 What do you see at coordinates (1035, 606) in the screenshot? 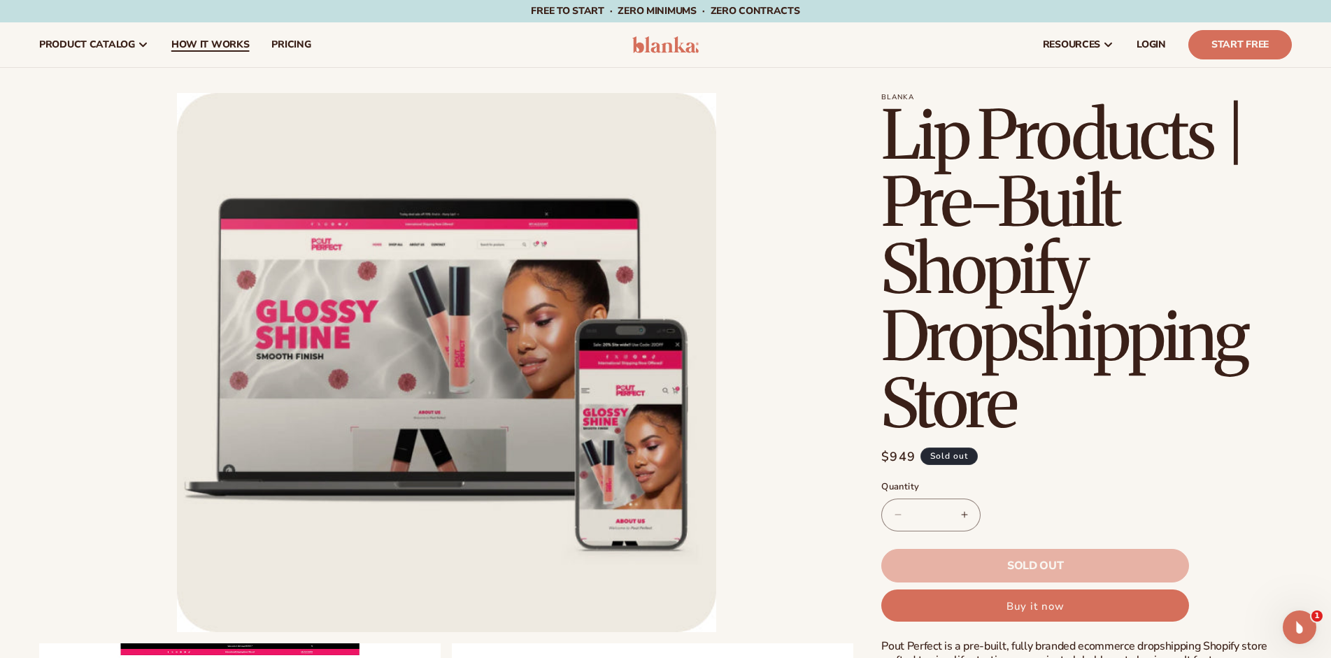
I see `button: Buy it now` at bounding box center [1035, 606].